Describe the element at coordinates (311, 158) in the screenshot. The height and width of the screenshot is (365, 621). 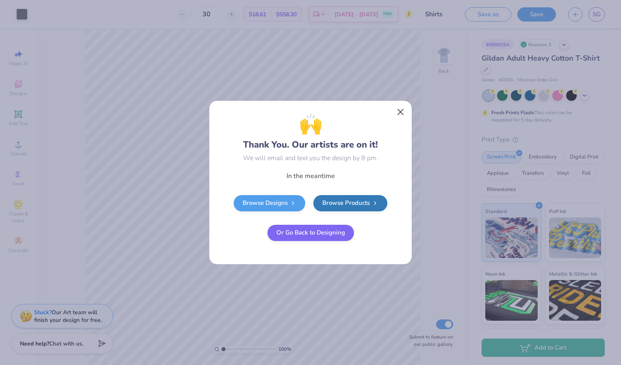
I see `div: We will email and text you the design by 8 pm.` at that location.